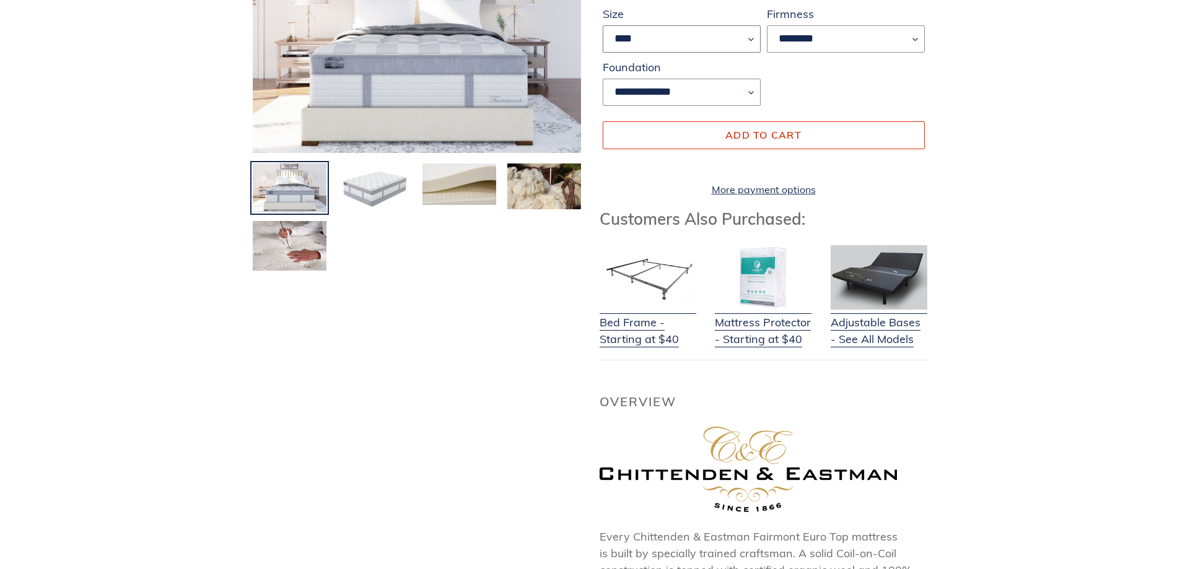  Describe the element at coordinates (763, 219) in the screenshot. I see `h3: Customers Also Purchased:` at that location.